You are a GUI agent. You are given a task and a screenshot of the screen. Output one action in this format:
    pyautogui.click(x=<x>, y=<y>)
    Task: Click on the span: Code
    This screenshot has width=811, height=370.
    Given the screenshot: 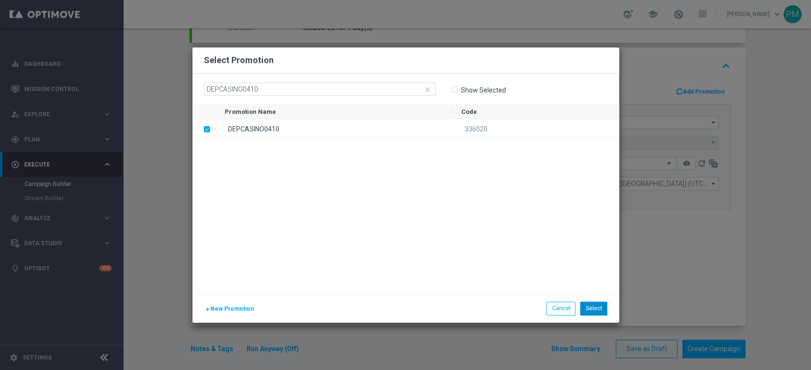 What is the action you would take?
    pyautogui.click(x=469, y=112)
    